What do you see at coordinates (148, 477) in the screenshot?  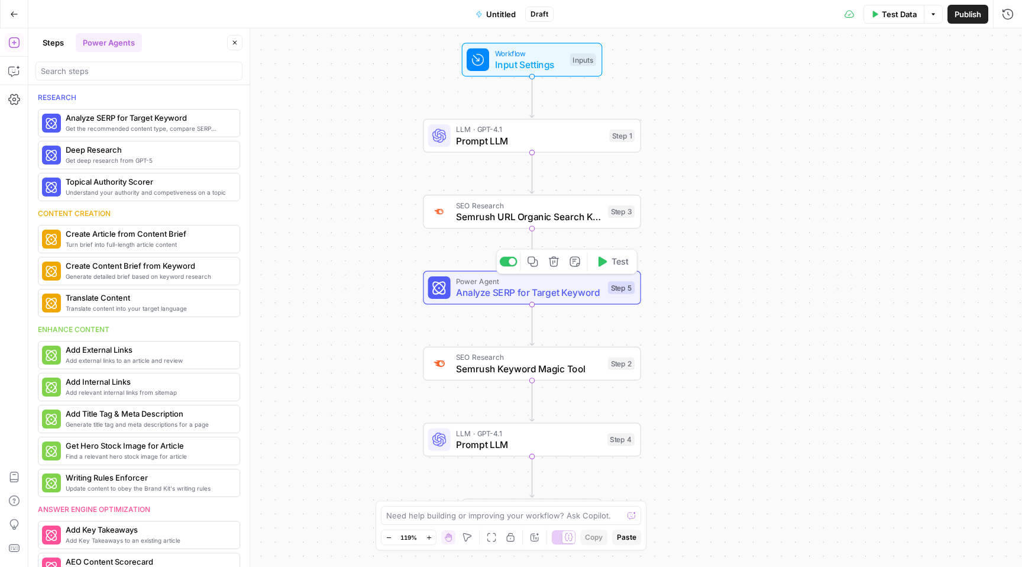 I see `span: Writing Rules Enforcer` at bounding box center [148, 477].